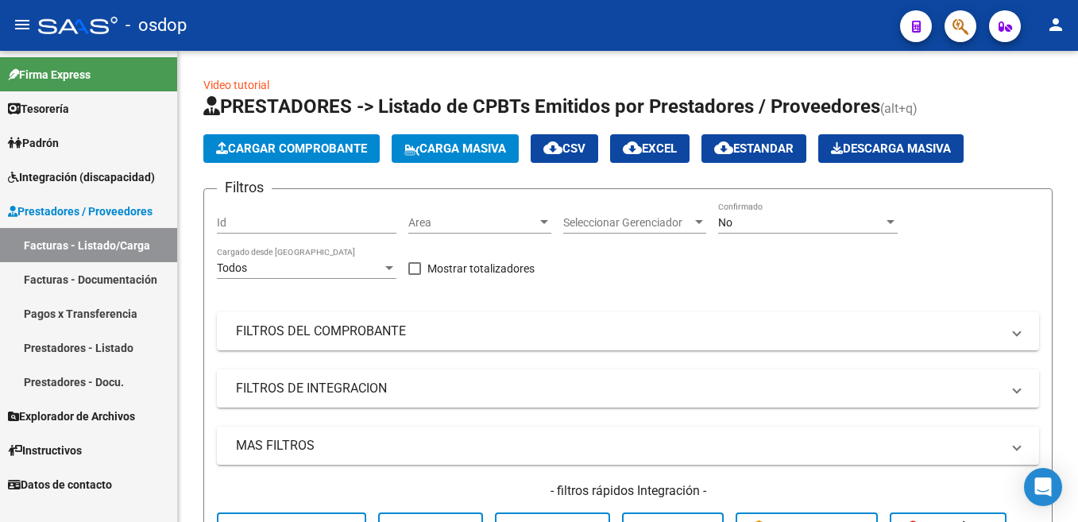 This screenshot has height=522, width=1078. What do you see at coordinates (156, 25) in the screenshot?
I see `span: - osdop` at bounding box center [156, 25].